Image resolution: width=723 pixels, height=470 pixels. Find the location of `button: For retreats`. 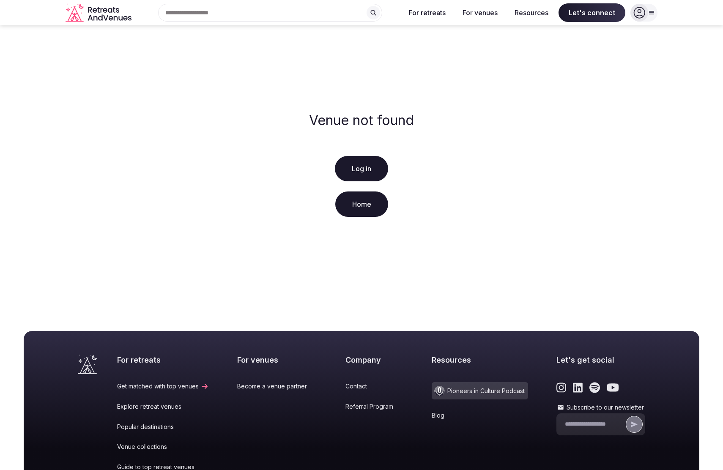

button: For retreats is located at coordinates (427, 13).